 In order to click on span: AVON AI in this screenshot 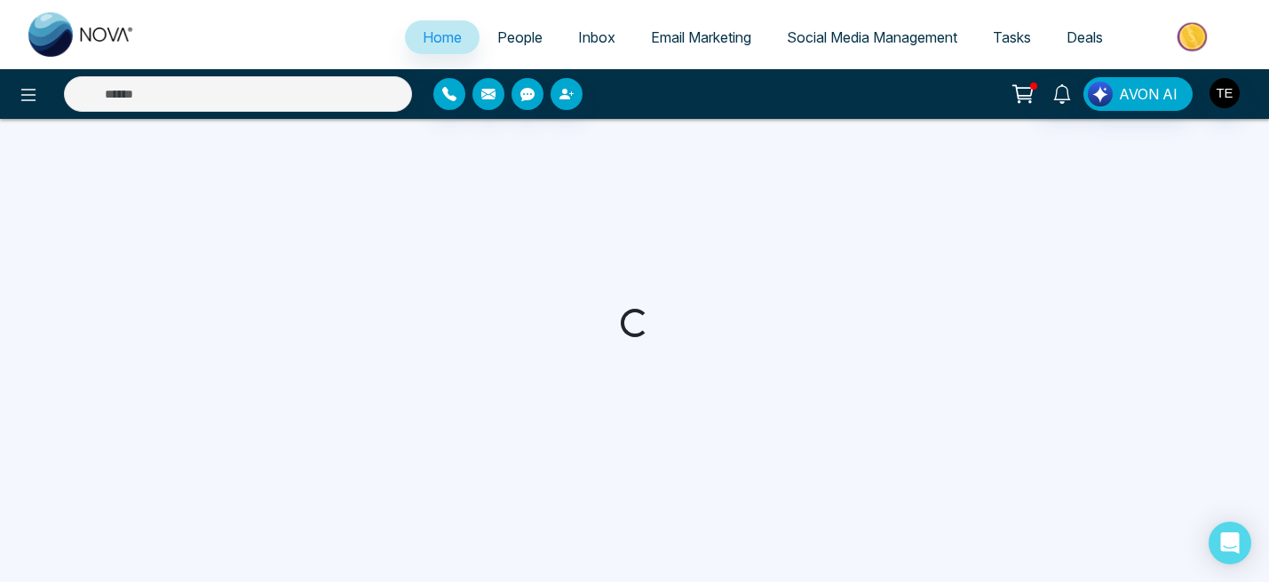, I will do `click(1148, 94)`.